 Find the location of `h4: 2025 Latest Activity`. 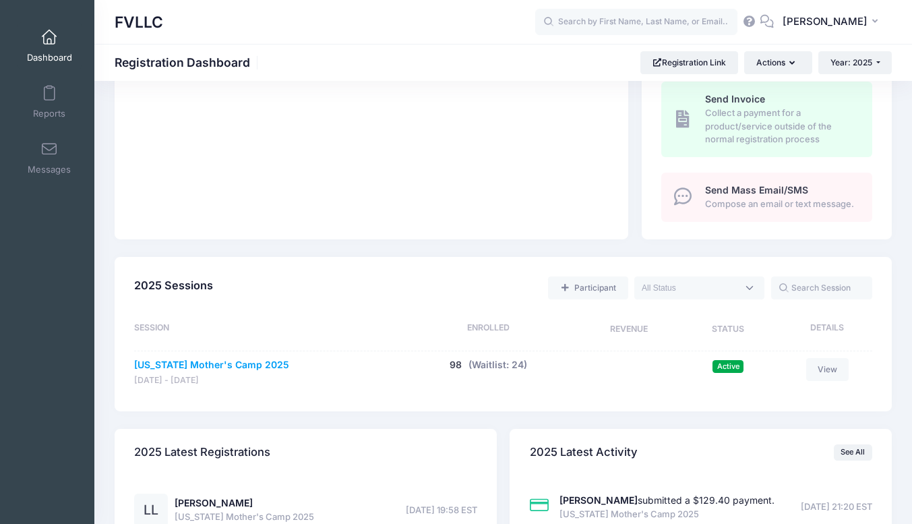

h4: 2025 Latest Activity is located at coordinates (584, 452).